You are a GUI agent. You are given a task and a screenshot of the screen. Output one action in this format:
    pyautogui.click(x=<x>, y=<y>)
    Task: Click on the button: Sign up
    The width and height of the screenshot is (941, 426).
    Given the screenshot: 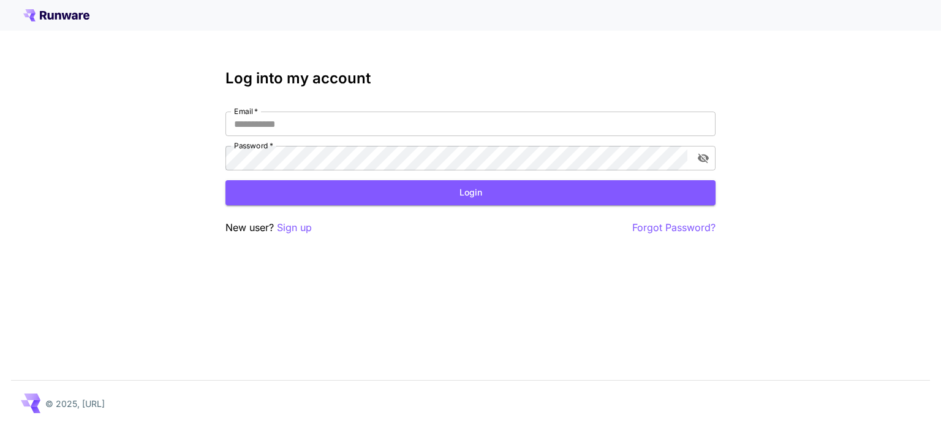 What is the action you would take?
    pyautogui.click(x=294, y=227)
    